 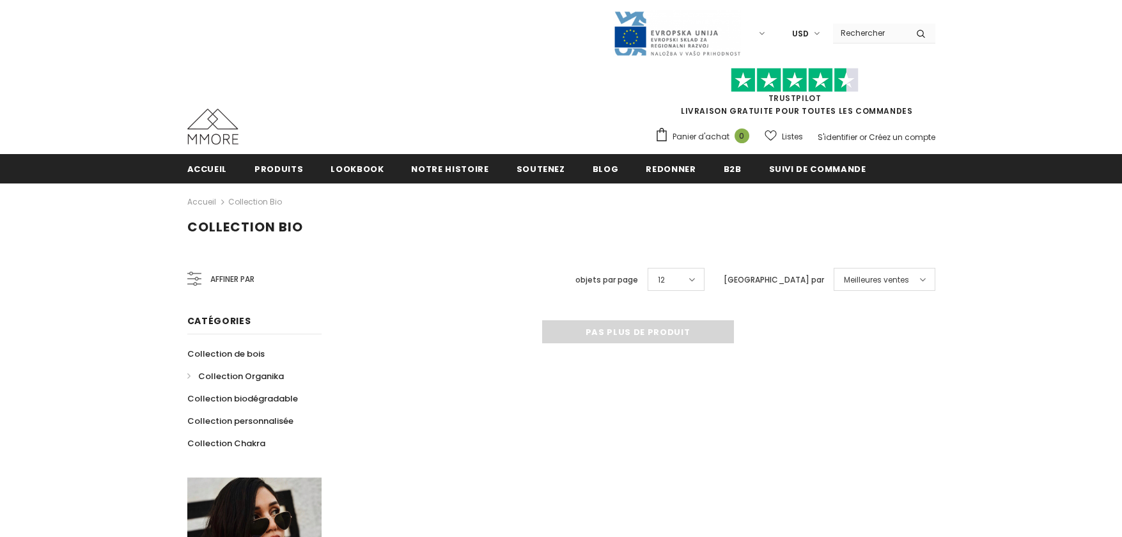 I want to click on a: Blog, so click(x=606, y=168).